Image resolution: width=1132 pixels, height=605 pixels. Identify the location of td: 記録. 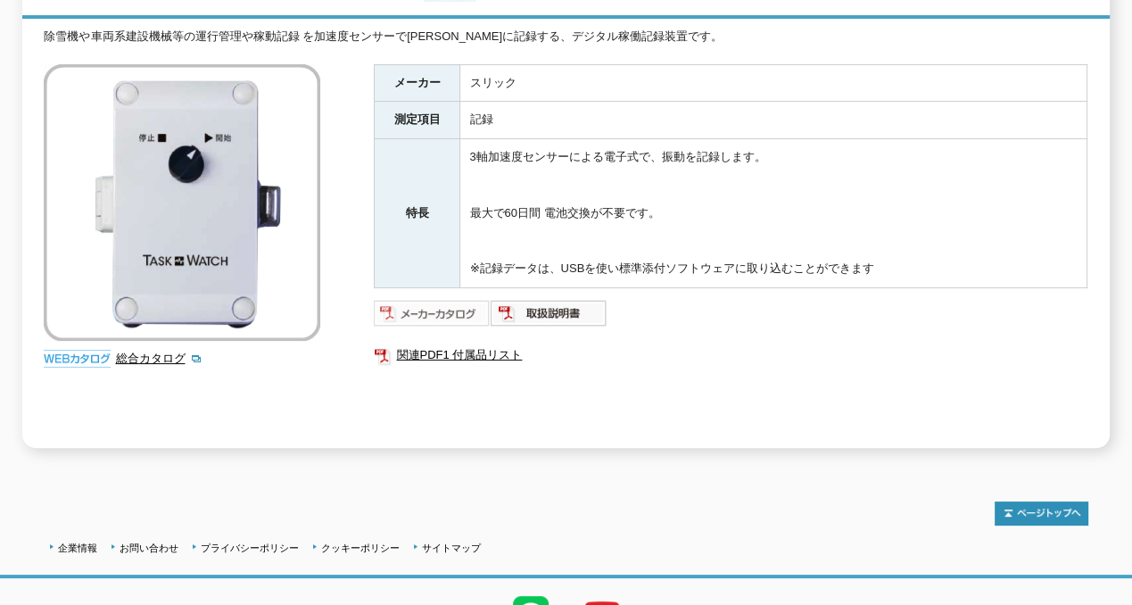
(774, 120).